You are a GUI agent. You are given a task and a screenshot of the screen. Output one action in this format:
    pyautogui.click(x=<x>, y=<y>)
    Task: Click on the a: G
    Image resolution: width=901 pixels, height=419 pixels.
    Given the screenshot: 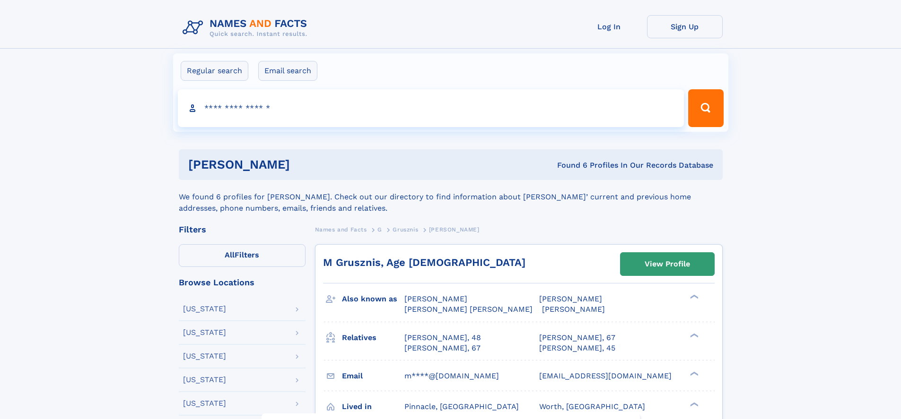 What is the action you would take?
    pyautogui.click(x=380, y=229)
    